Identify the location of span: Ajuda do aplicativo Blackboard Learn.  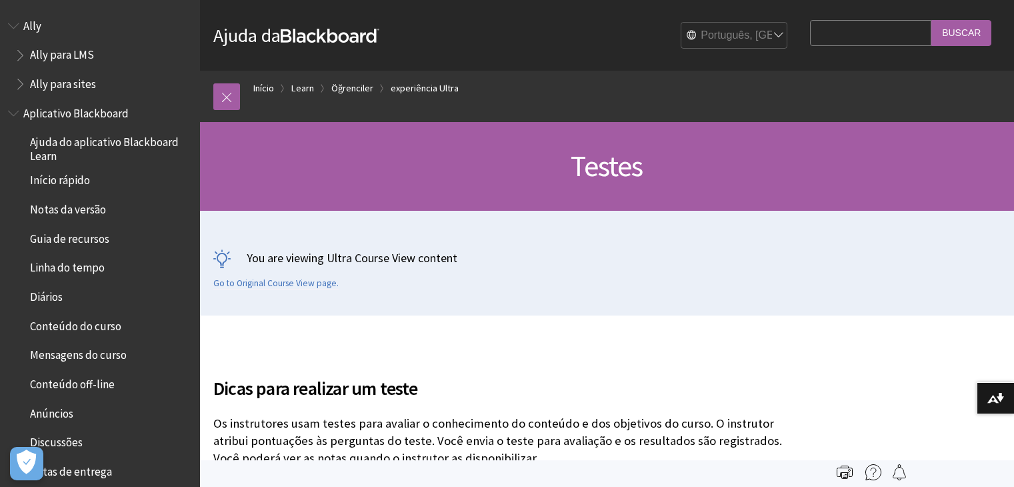
(110, 147).